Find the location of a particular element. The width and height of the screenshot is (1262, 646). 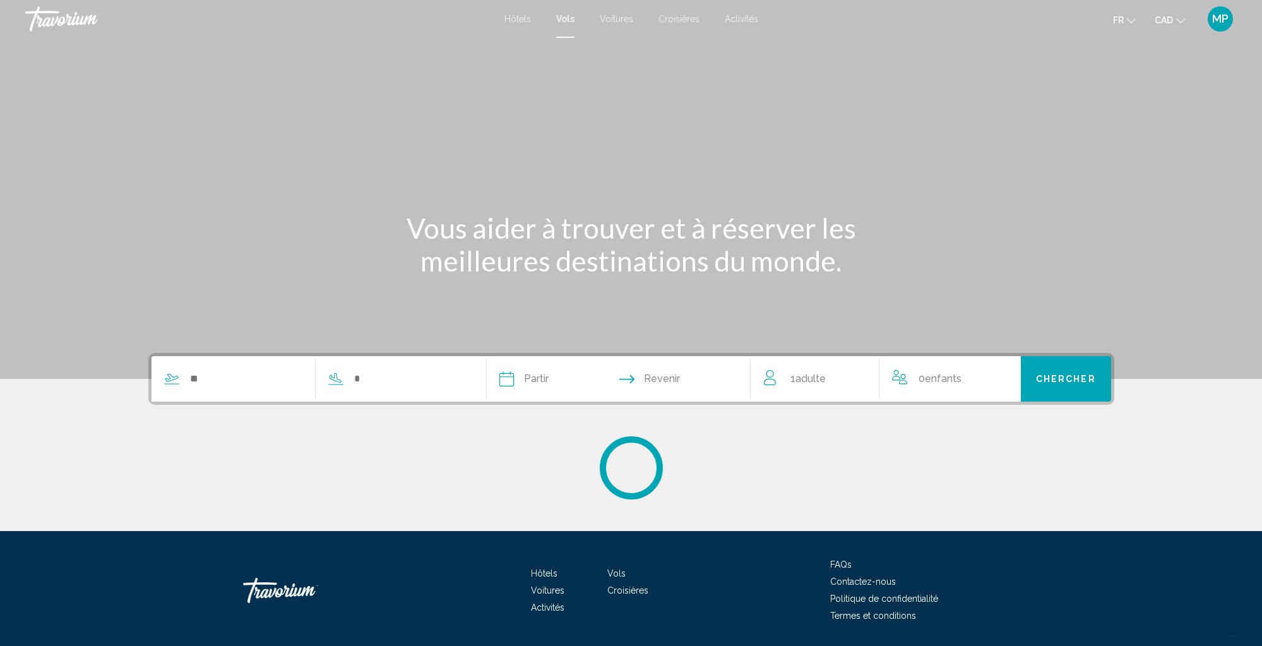

span: Contactez-nous is located at coordinates (863, 582).